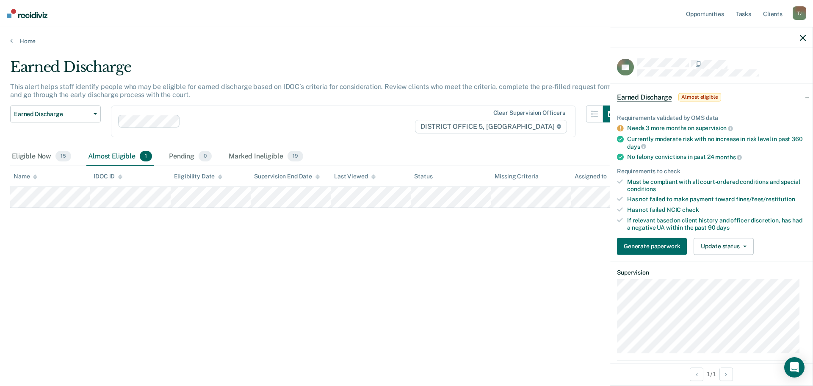 This screenshot has height=386, width=813. I want to click on div: IDOC ID, so click(108, 176).